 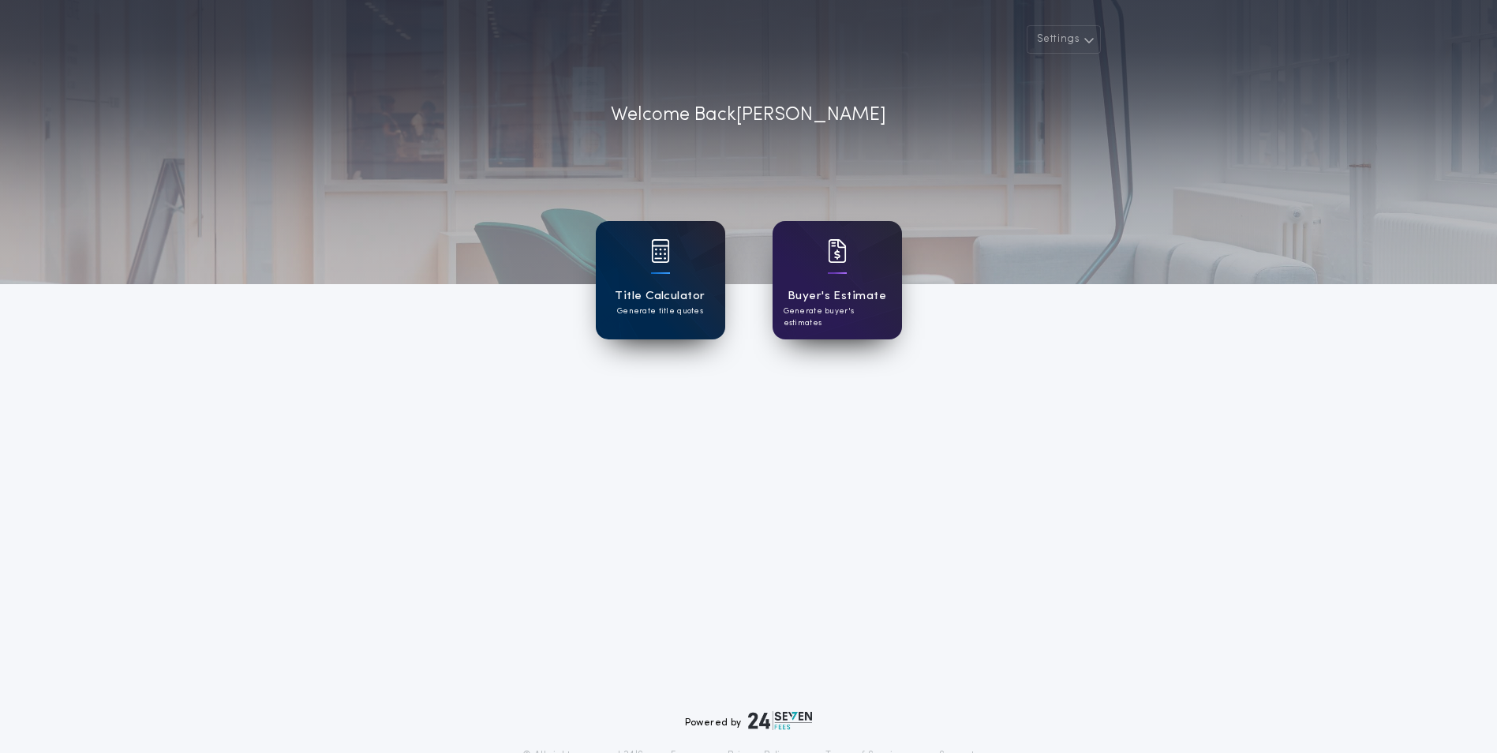 I want to click on a: card iconBuyer's EstimateGenerate buyer's estimates, so click(x=837, y=280).